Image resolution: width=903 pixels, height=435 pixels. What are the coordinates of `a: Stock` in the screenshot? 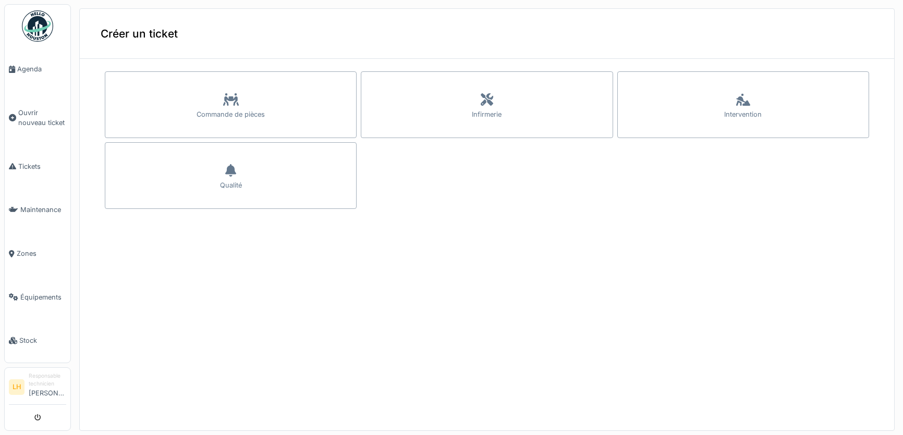 It's located at (38, 341).